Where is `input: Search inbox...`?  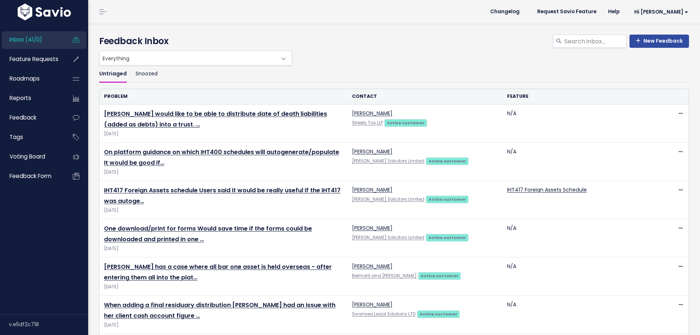
input: Search inbox... is located at coordinates (595, 41).